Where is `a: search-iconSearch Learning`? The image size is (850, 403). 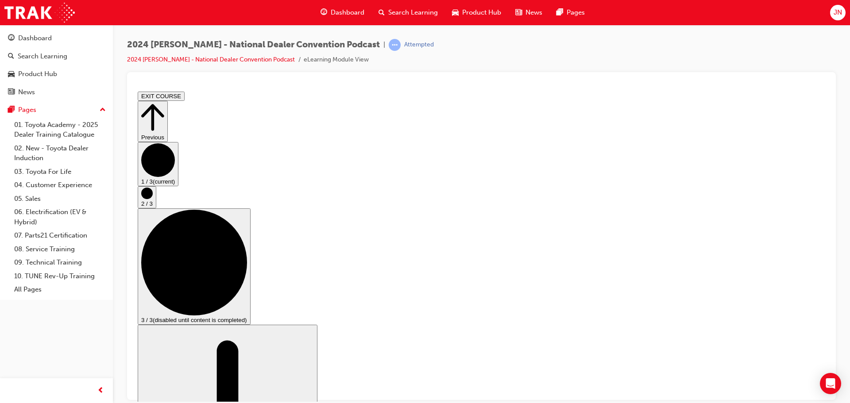
a: search-iconSearch Learning is located at coordinates (408, 12).